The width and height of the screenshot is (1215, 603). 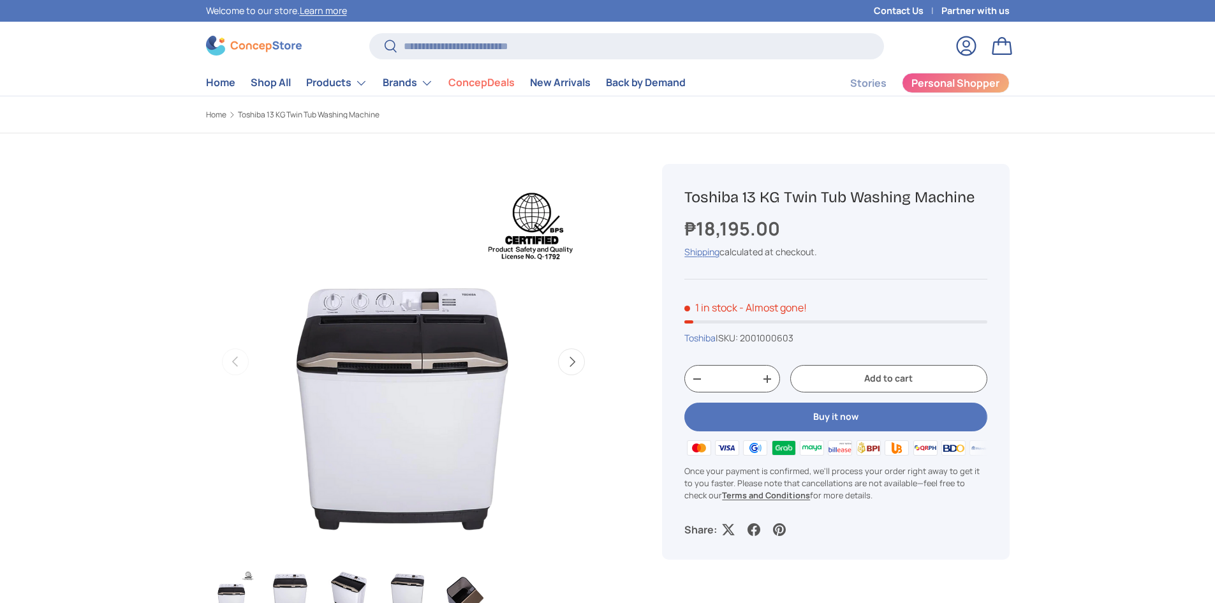 What do you see at coordinates (254, 45) in the screenshot?
I see `a: ConcepStore` at bounding box center [254, 45].